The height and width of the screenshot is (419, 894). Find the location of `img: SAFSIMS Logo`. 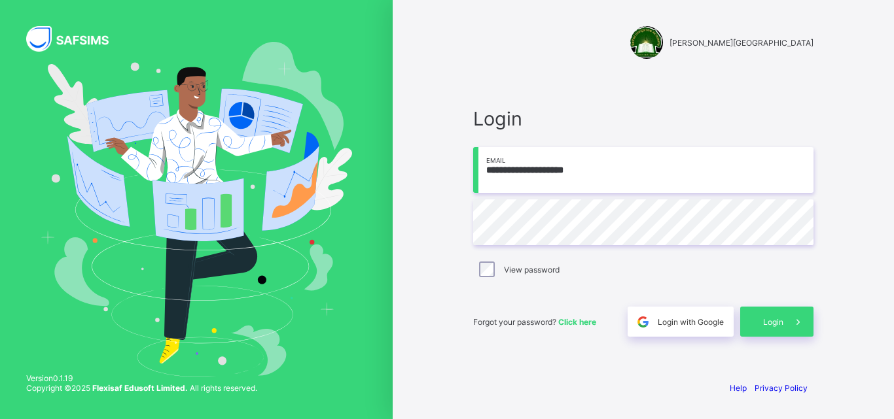

img: SAFSIMS Logo is located at coordinates (75, 39).